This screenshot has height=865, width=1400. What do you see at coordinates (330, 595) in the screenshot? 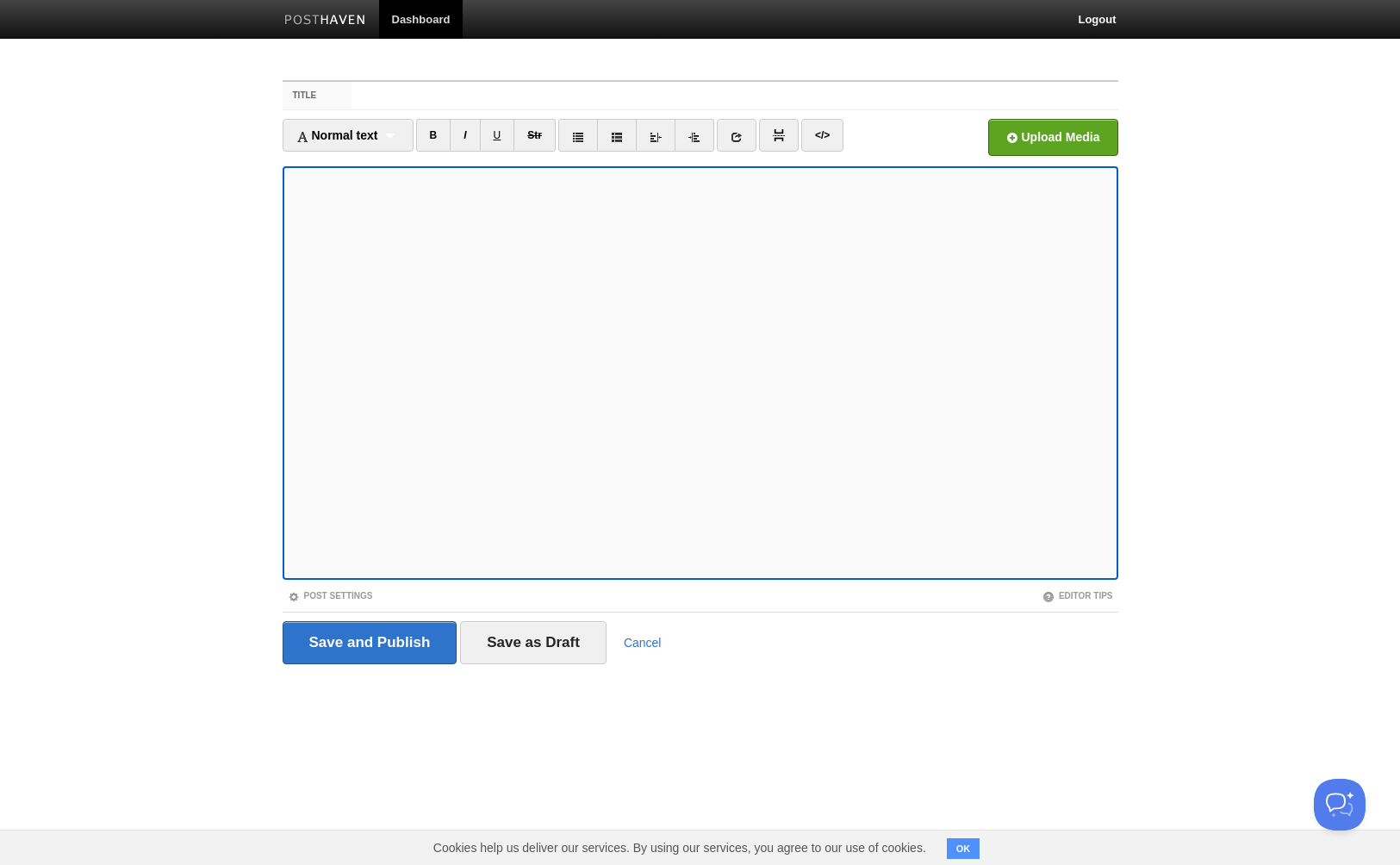
I see `a: Post Settings` at bounding box center [330, 595].